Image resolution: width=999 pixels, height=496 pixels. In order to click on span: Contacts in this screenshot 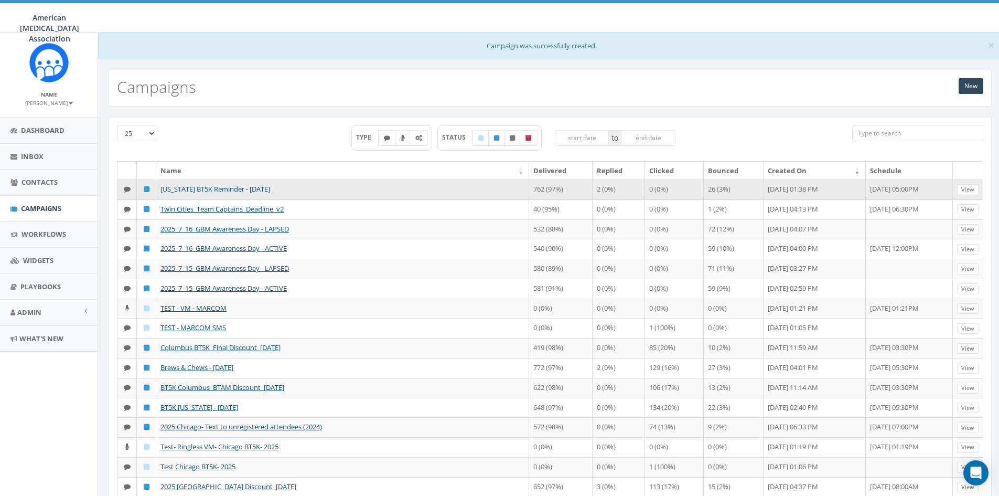, I will do `click(39, 182)`.